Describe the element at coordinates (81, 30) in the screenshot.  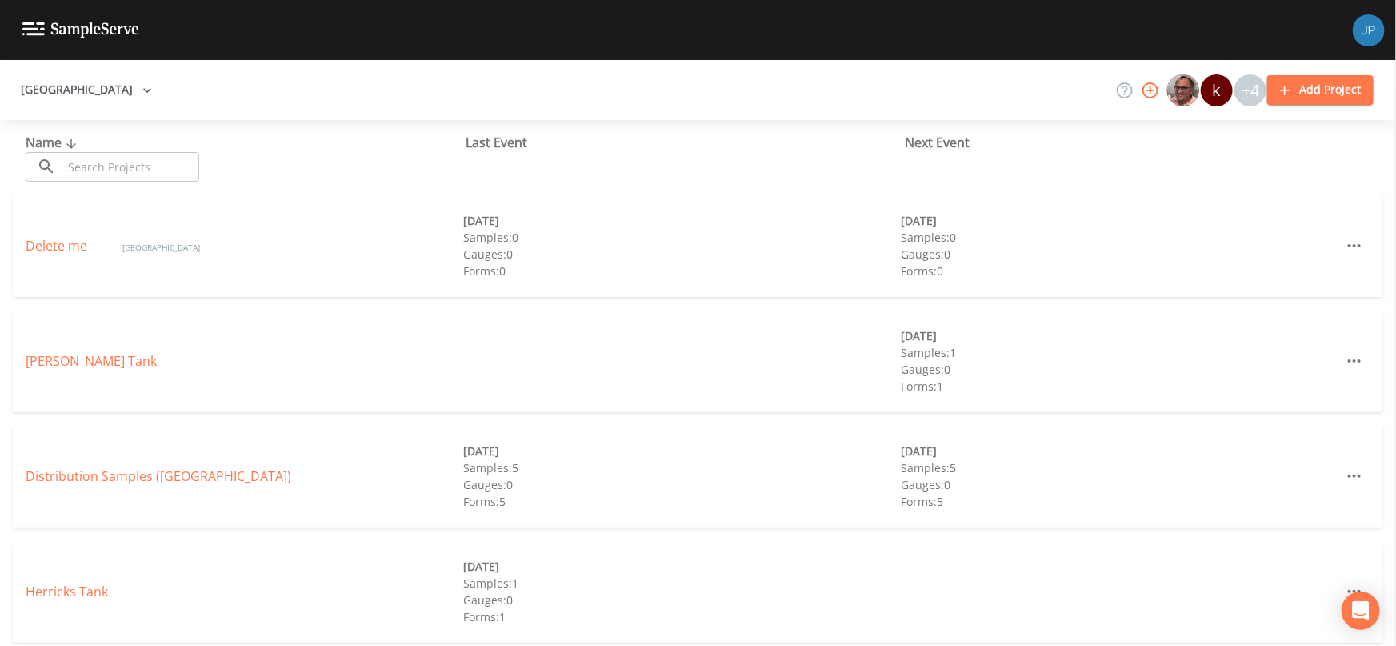
I see `img: logo` at that location.